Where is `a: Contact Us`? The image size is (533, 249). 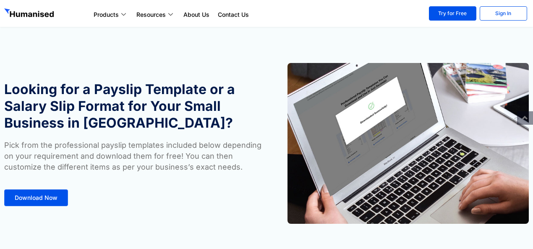 a: Contact Us is located at coordinates (233, 15).